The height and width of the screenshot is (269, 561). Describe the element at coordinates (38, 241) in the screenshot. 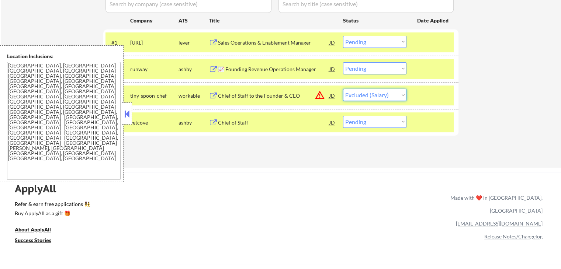

I see `a: Success Stories` at that location.